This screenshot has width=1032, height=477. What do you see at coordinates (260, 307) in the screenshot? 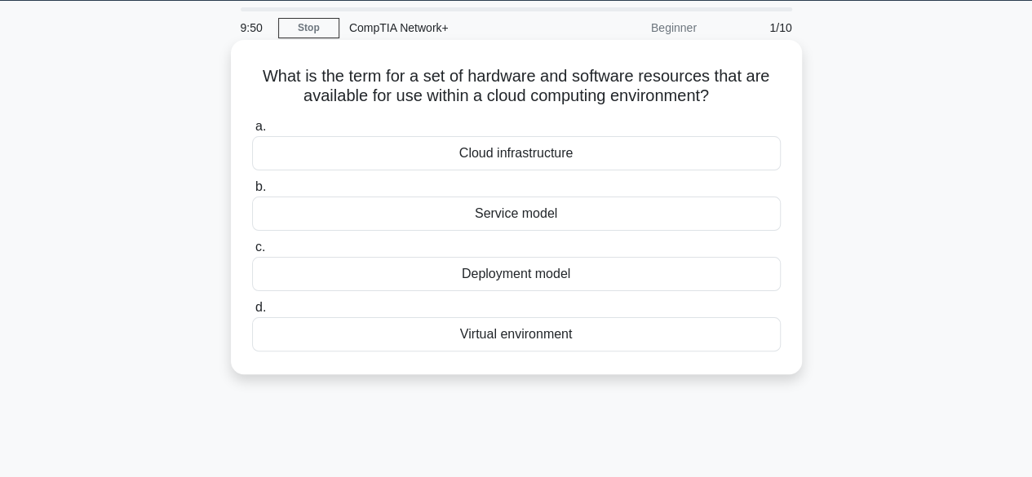
I see `span: d.` at bounding box center [260, 307].